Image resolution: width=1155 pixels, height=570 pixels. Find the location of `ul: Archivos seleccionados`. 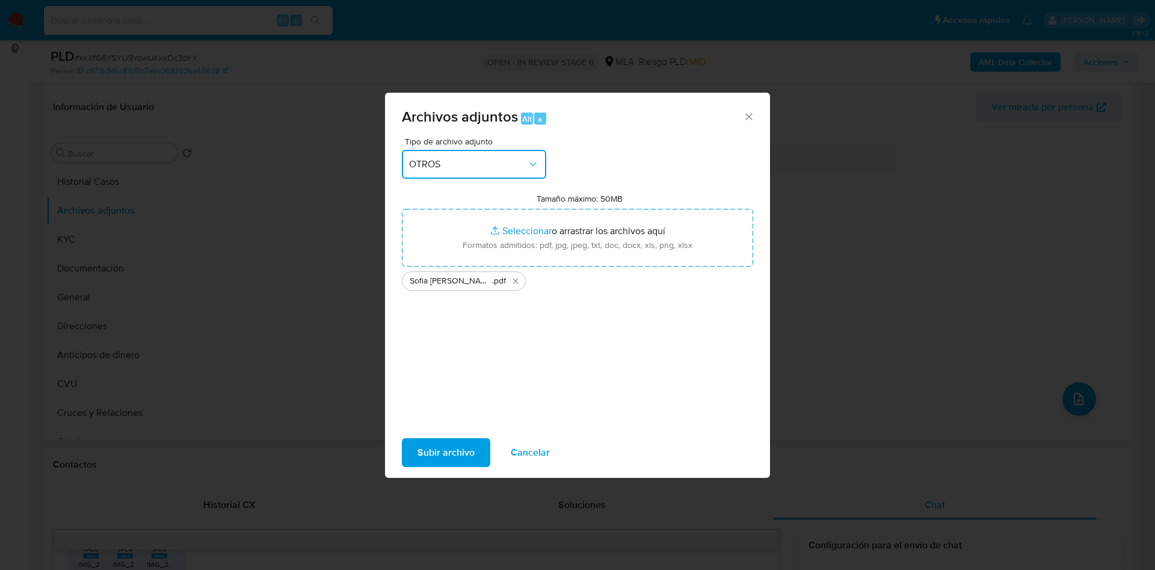

ul: Archivos seleccionados is located at coordinates (578, 279).